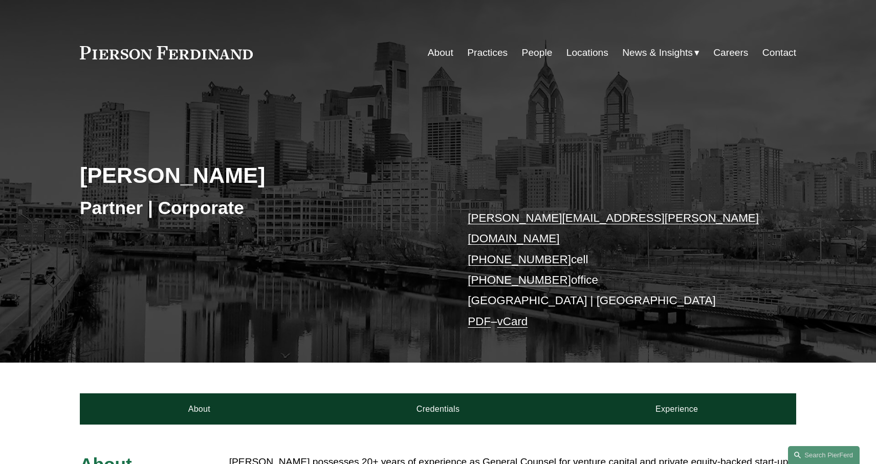  I want to click on a: folder dropdown, so click(661, 53).